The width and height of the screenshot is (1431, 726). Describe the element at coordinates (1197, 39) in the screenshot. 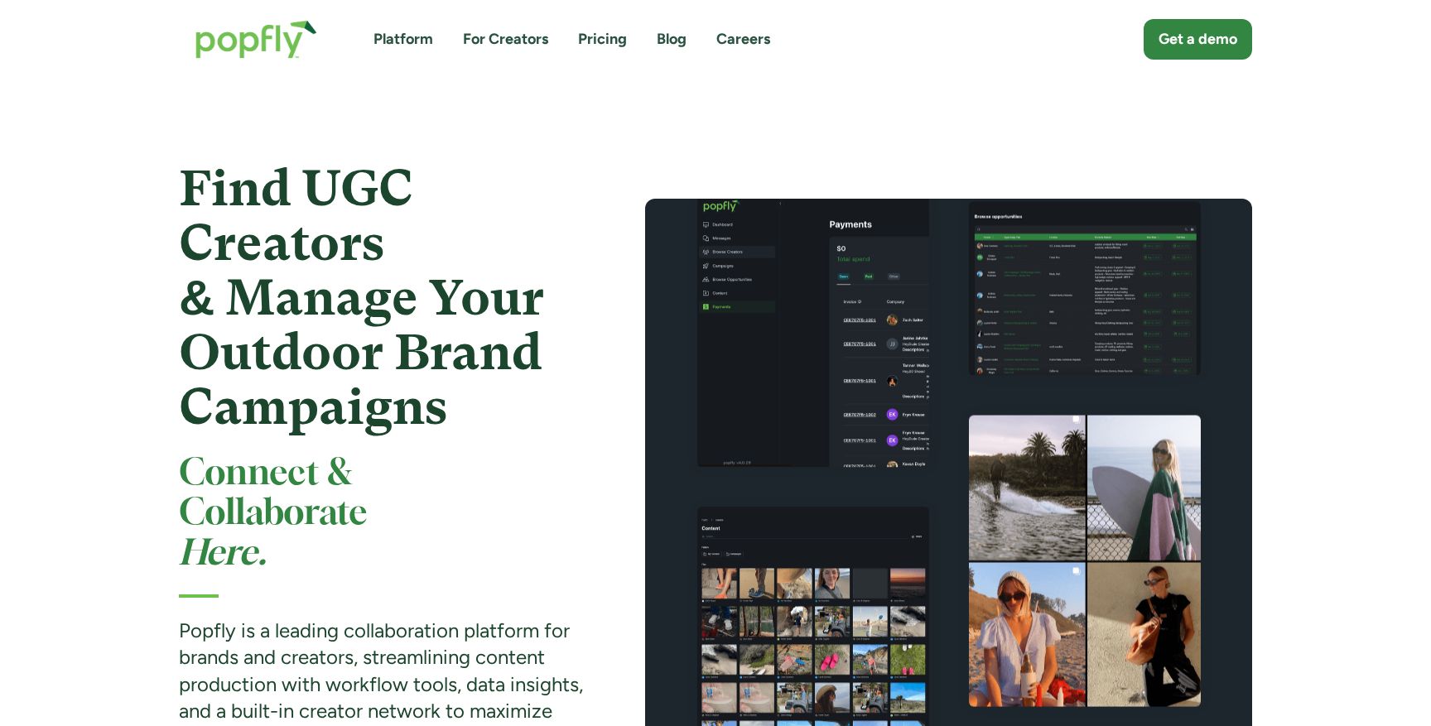

I see `div: Get a demo` at that location.